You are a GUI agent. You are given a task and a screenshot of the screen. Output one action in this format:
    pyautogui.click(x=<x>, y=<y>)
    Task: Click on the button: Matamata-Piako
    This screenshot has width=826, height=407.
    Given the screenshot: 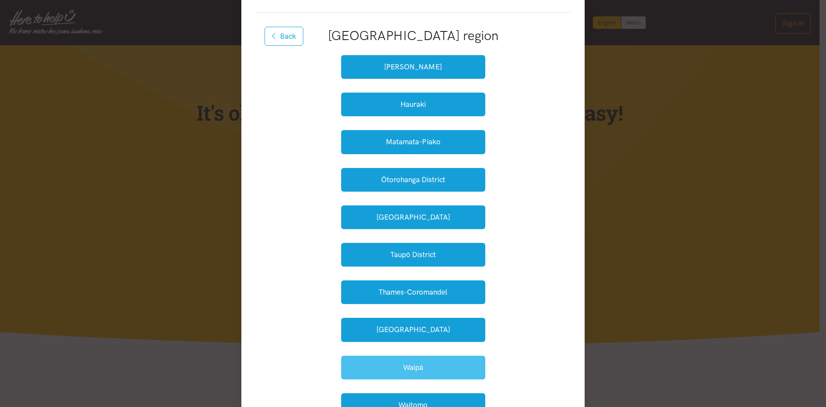 What is the action you would take?
    pyautogui.click(x=413, y=142)
    